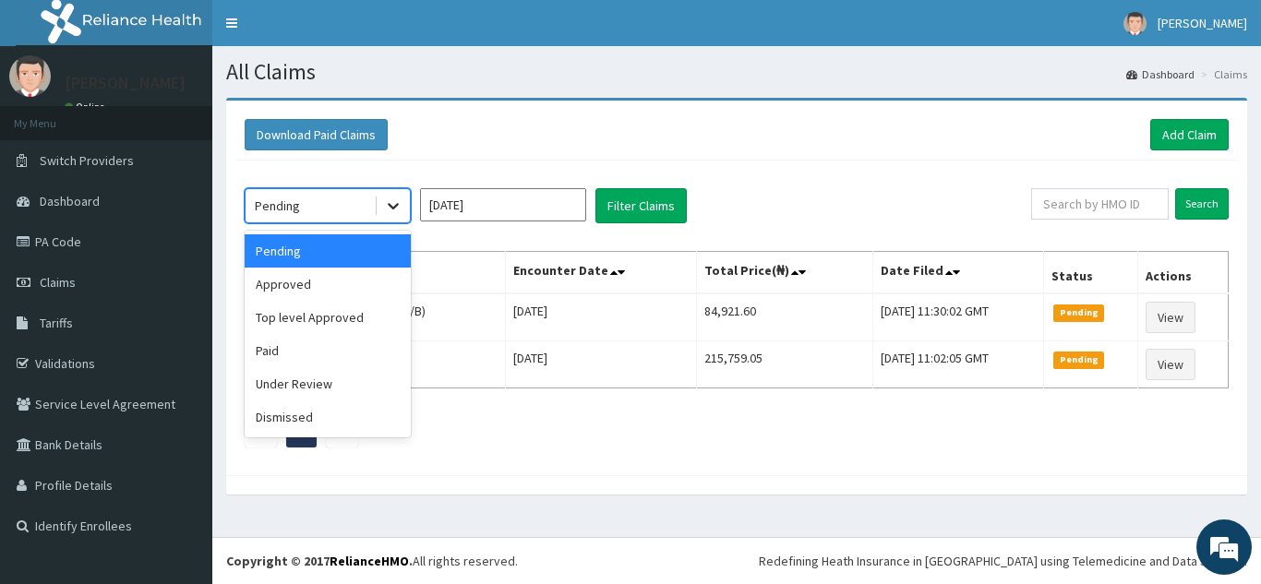  What do you see at coordinates (369, 561) in the screenshot?
I see `a: RelianceHMO` at bounding box center [369, 561].